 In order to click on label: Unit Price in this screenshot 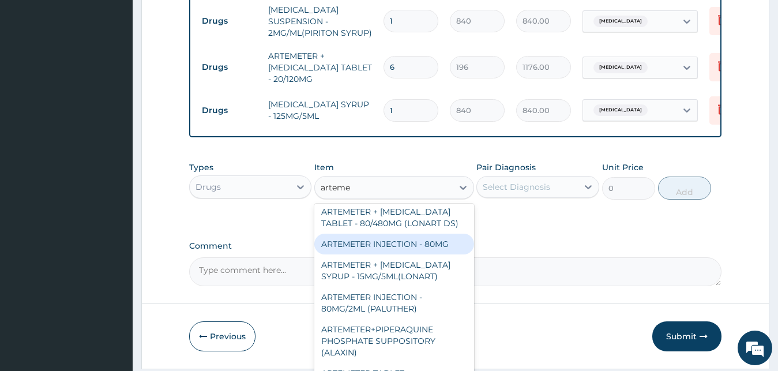, I will do `click(623, 167)`.